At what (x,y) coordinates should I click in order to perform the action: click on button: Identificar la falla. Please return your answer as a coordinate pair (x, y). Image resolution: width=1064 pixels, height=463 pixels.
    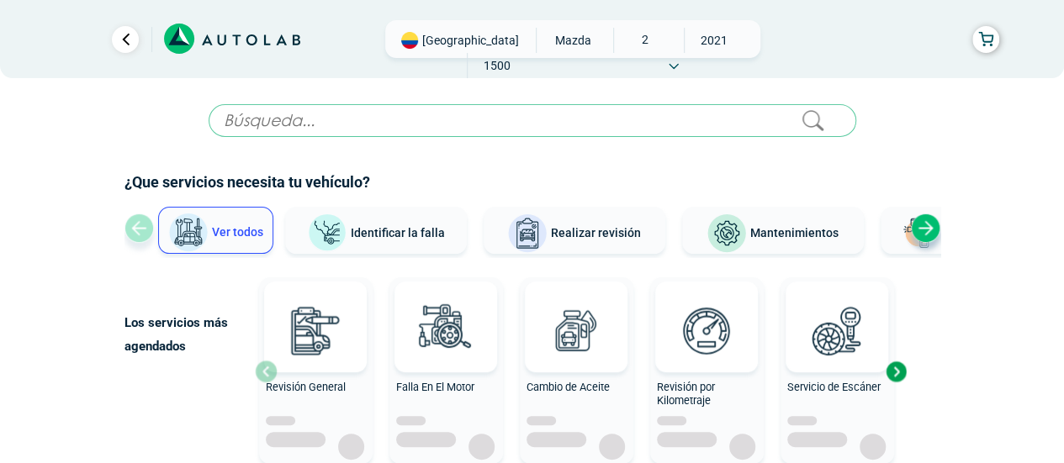
    Looking at the image, I should click on (376, 230).